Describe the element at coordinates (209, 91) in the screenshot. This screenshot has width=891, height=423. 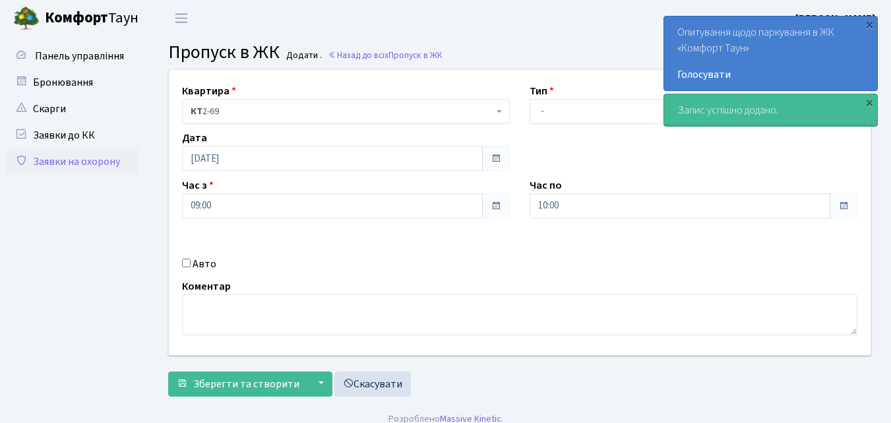
I see `label: Квартира` at that location.